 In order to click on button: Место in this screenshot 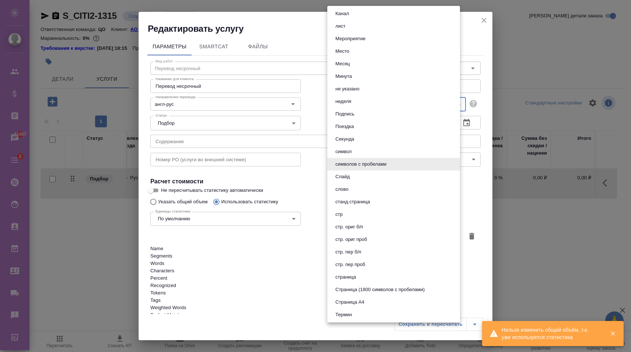, I will do `click(343, 51)`.